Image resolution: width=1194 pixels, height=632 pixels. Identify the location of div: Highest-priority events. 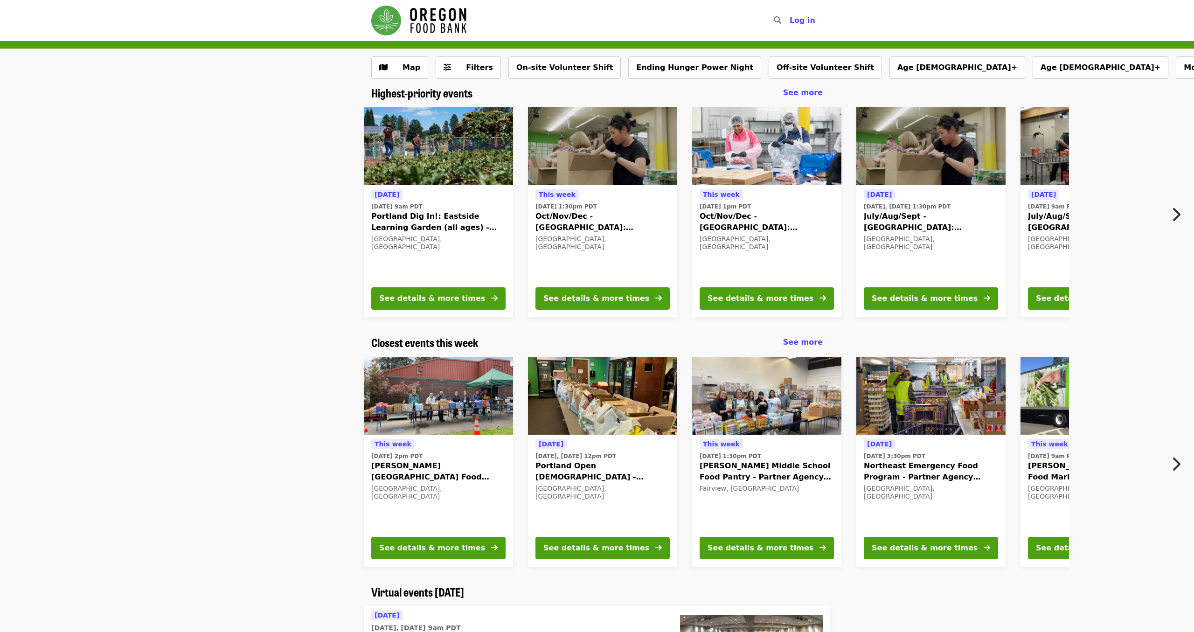
(597, 93).